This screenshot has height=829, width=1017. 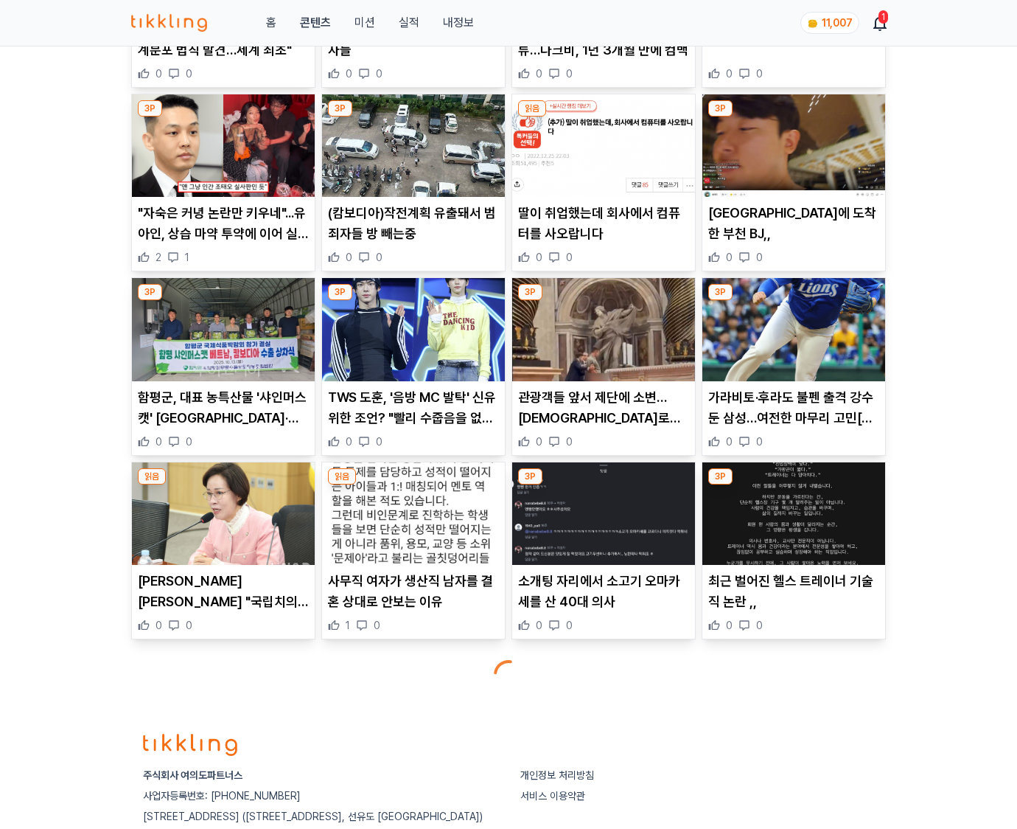 What do you see at coordinates (223, 514) in the screenshot?
I see `img: 이인선 의원 "국립치의학연구원 입지, 공모 방식 추진을"` at bounding box center [223, 514].